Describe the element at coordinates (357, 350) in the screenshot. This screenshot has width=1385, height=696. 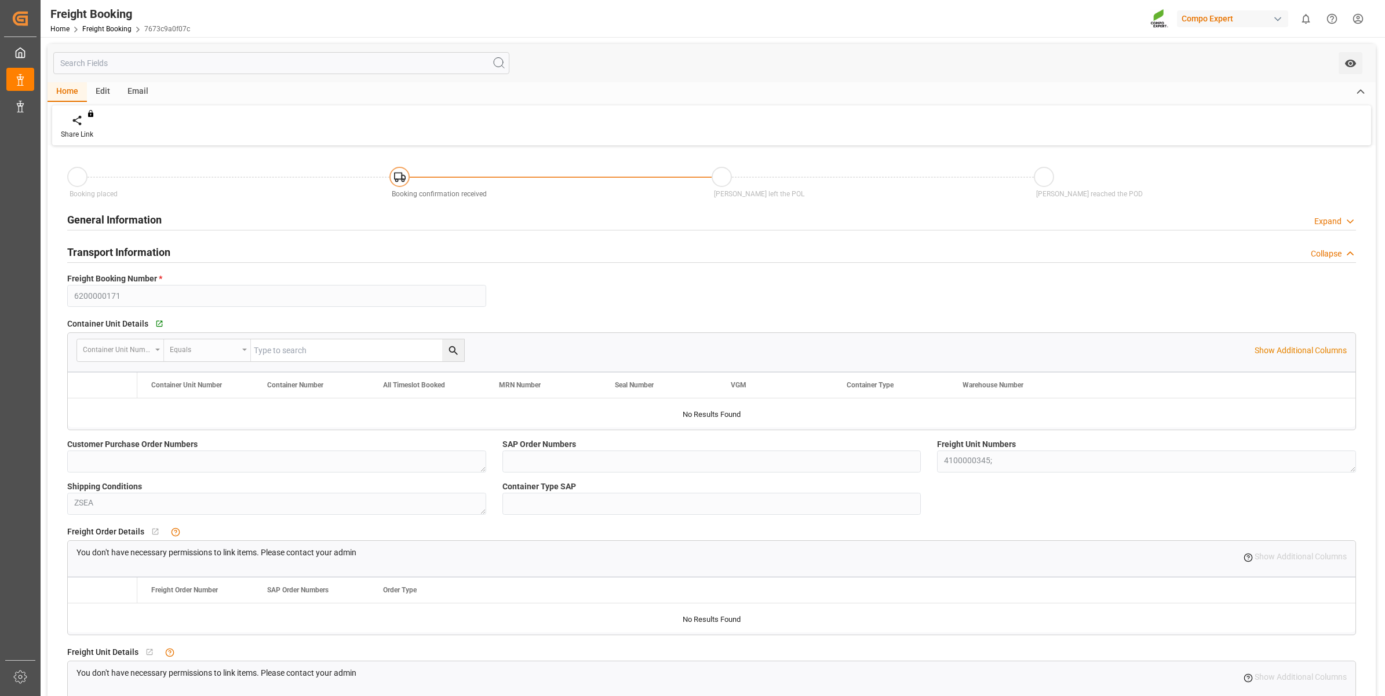
I see `input: Type to search` at that location.